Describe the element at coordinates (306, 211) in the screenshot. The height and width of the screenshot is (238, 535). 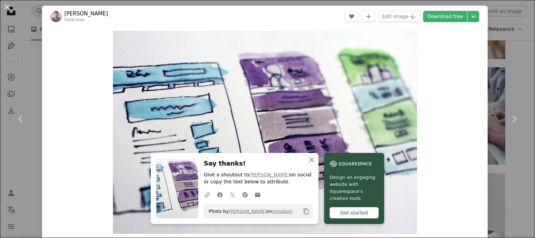
I see `button: Copy to clipboard` at that location.